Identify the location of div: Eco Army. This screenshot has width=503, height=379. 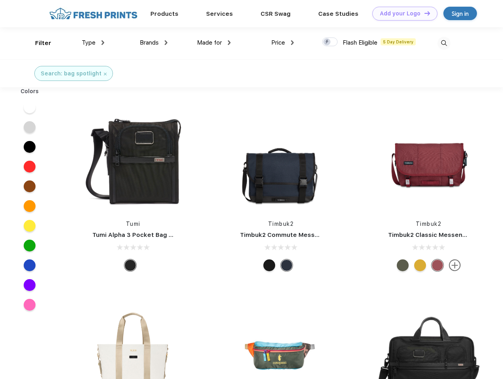
(402, 265).